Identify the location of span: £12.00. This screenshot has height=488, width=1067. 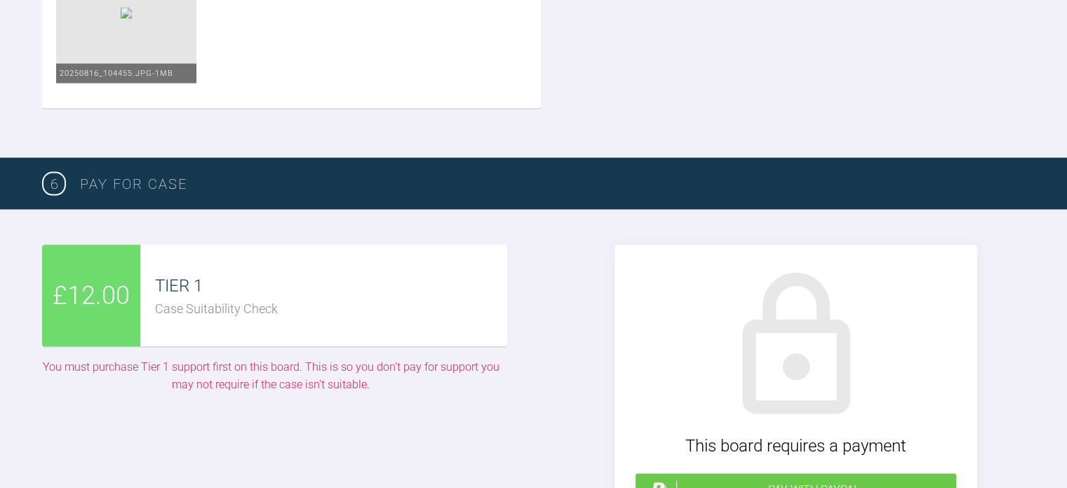
(91, 296).